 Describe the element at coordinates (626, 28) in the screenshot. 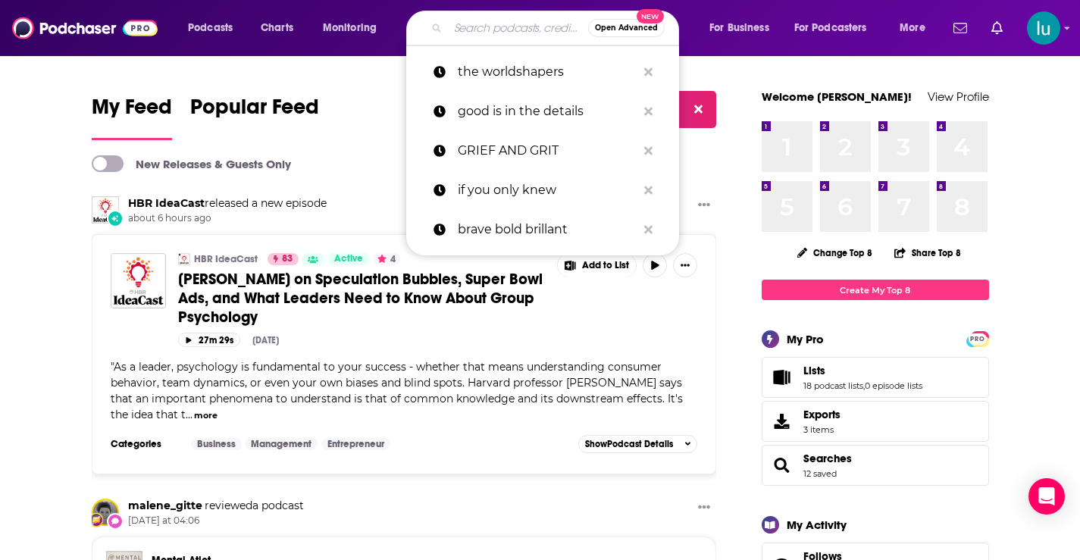

I see `button: Open AdvancedNew` at that location.